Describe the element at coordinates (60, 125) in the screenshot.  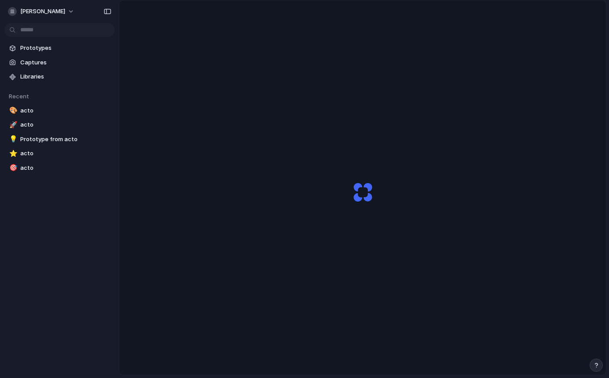
I see `a: 🚀acto` at that location.